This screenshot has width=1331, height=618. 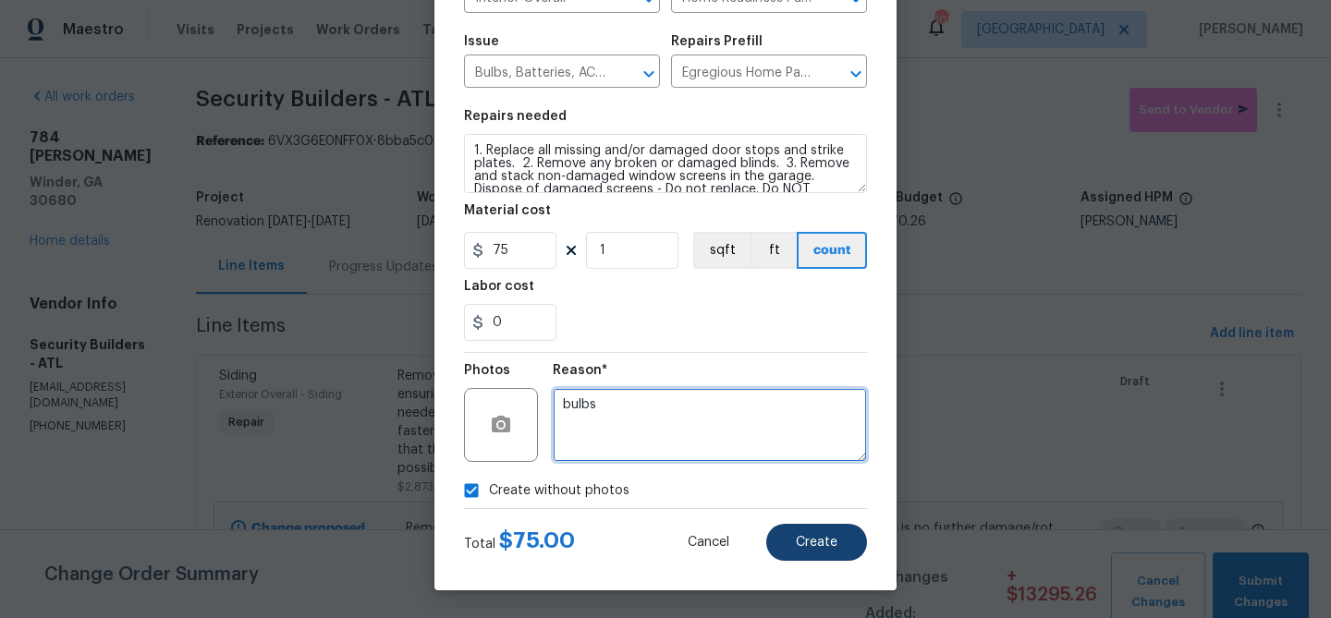 What do you see at coordinates (499, 287) in the screenshot?
I see `h5: Labor cost` at bounding box center [499, 287].